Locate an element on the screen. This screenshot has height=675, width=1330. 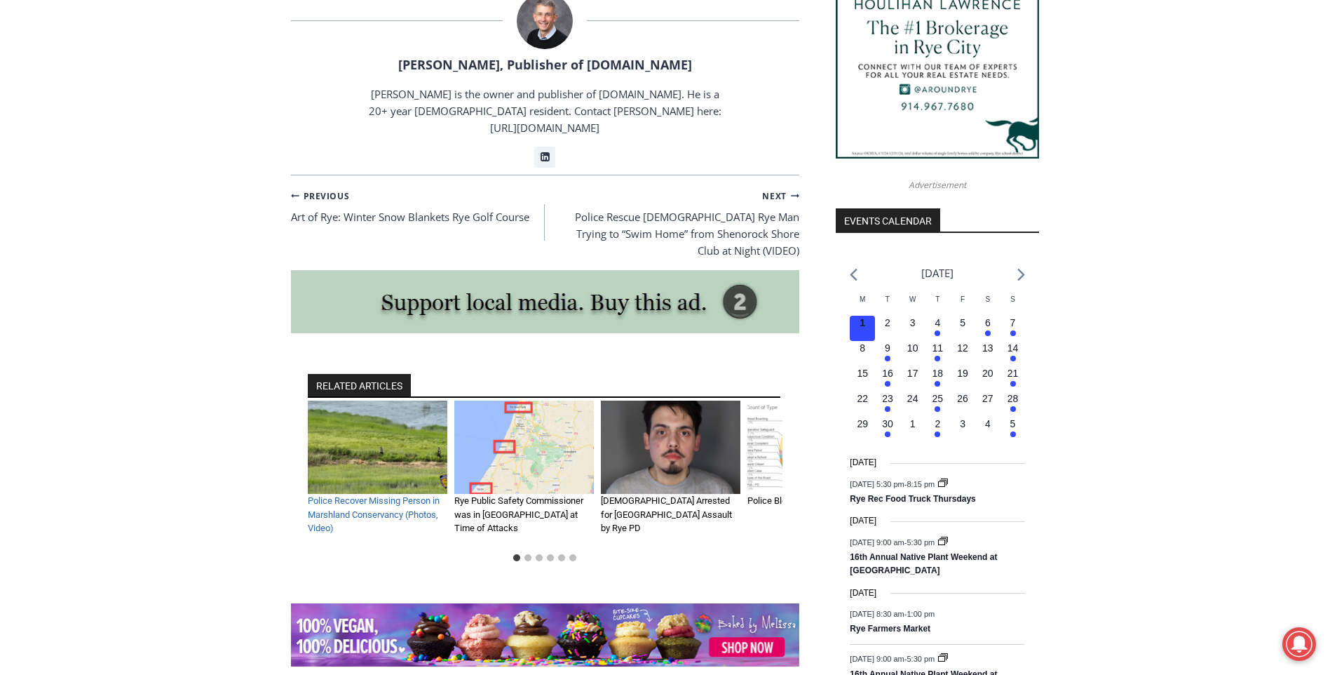
time: 24 is located at coordinates (913, 398).